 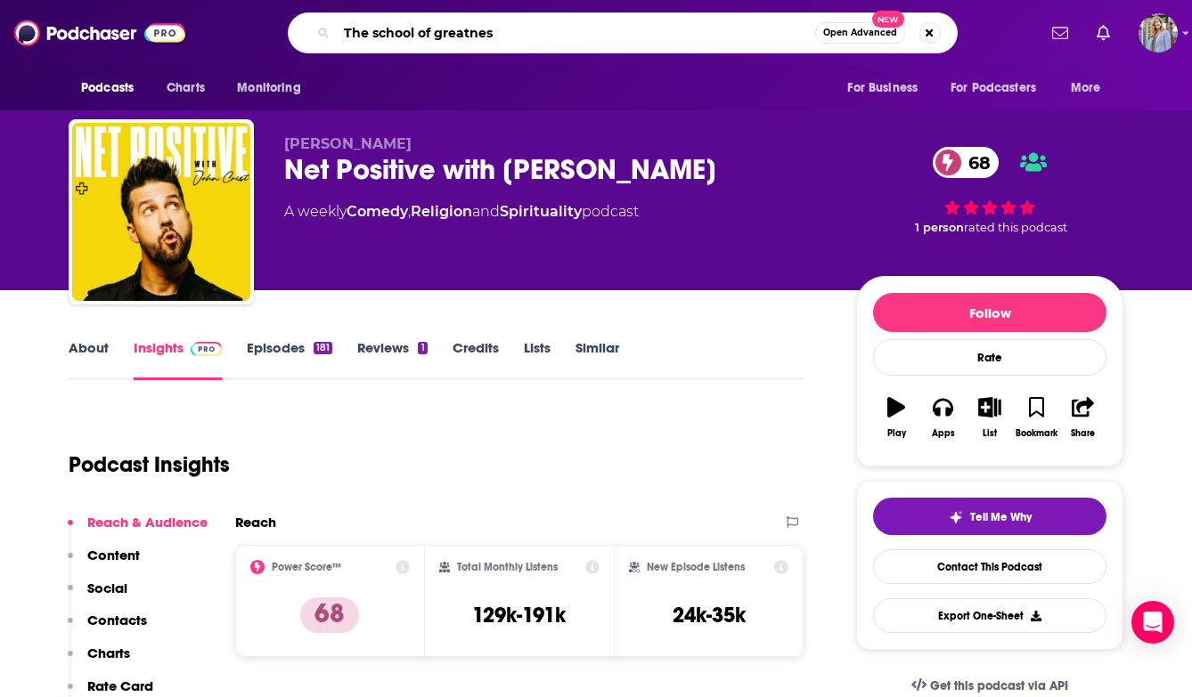 I want to click on p: Content, so click(x=113, y=555).